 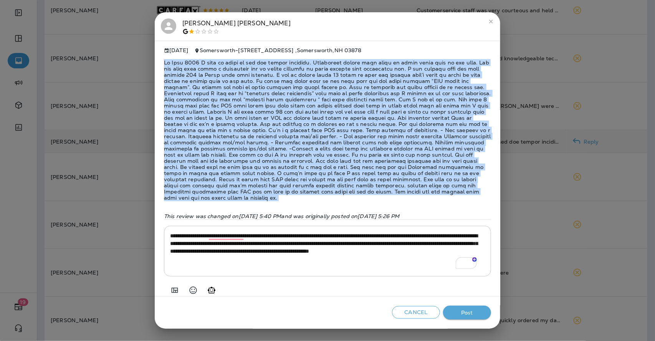 What do you see at coordinates (193, 290) in the screenshot?
I see `button: Select an emoji` at bounding box center [193, 290].